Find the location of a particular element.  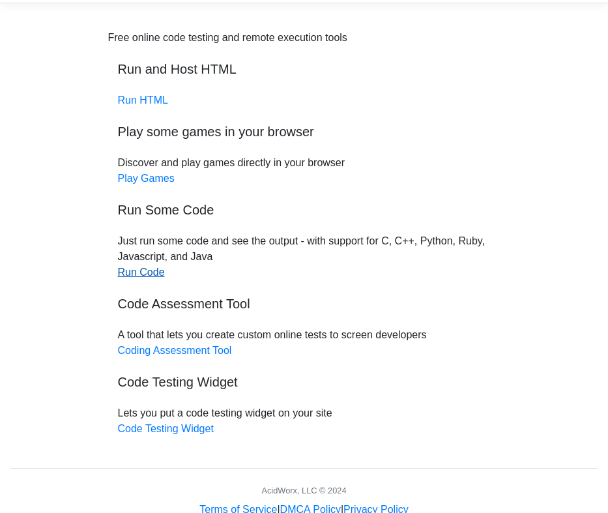

a: Coding Assessment Tool is located at coordinates (175, 350).